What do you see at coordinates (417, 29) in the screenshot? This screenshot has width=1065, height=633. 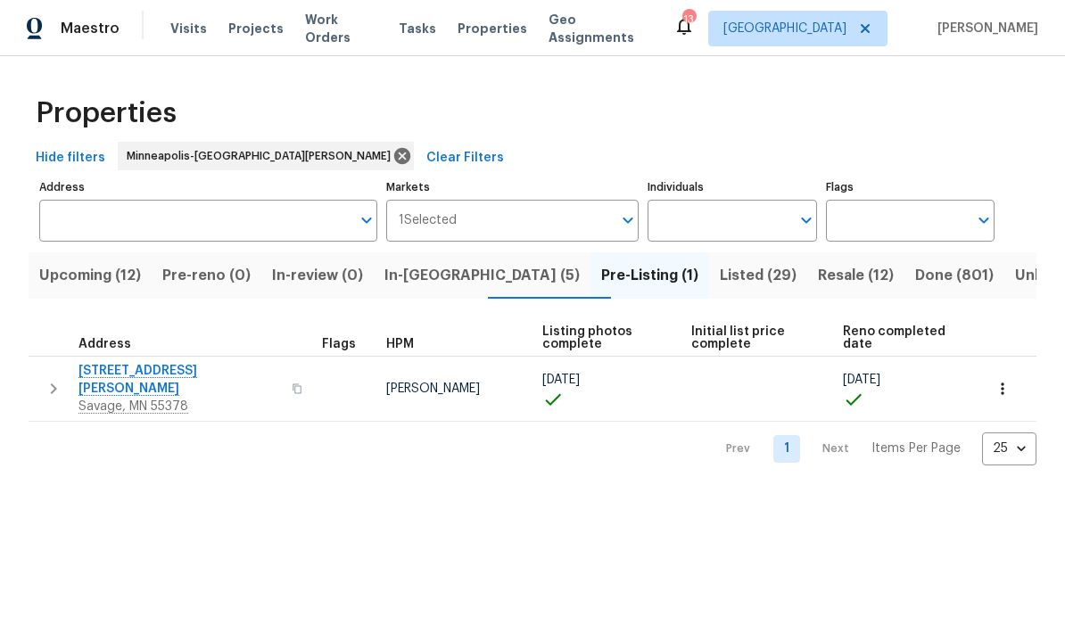 I see `span: Tasks` at bounding box center [417, 29].